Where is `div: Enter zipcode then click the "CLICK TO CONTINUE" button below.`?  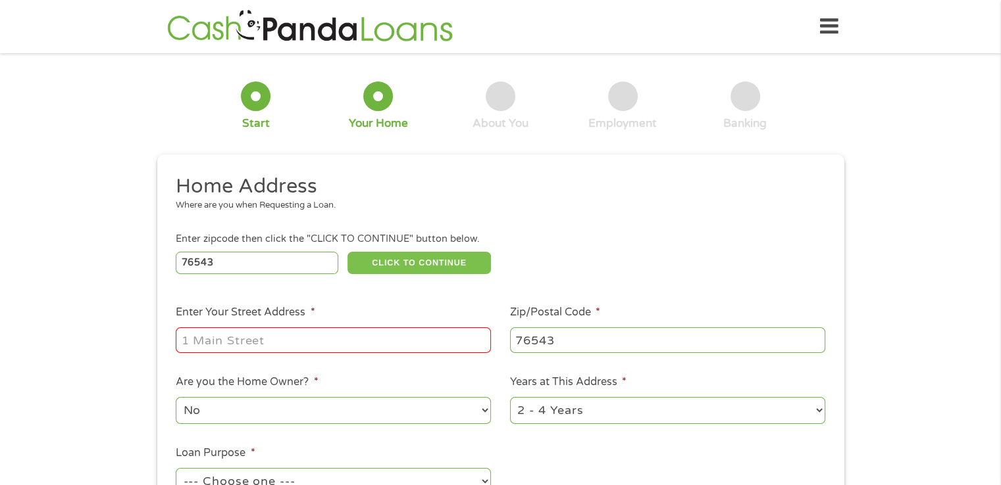
div: Enter zipcode then click the "CLICK TO CONTINUE" button below. is located at coordinates (500, 239).